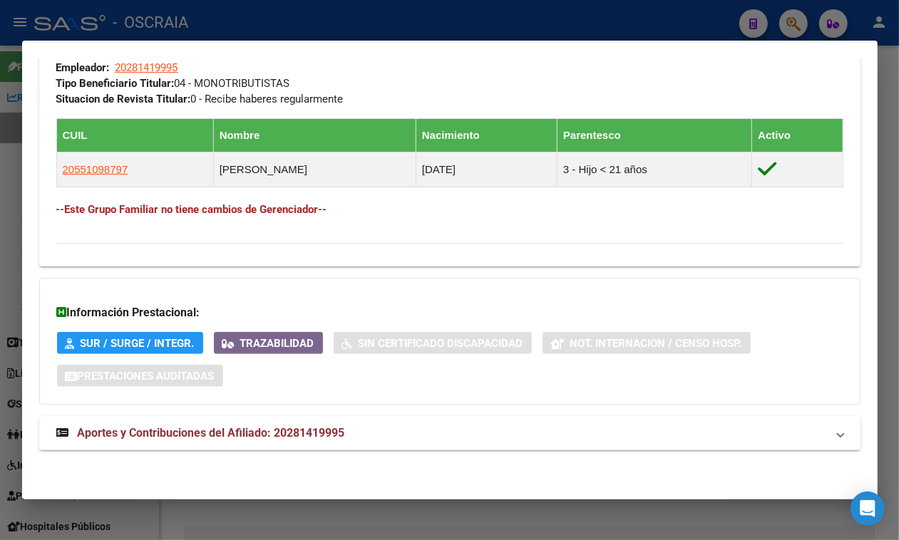 The image size is (899, 540). Describe the element at coordinates (656, 344) in the screenshot. I see `span: Not. Internacion / Censo Hosp.` at that location.